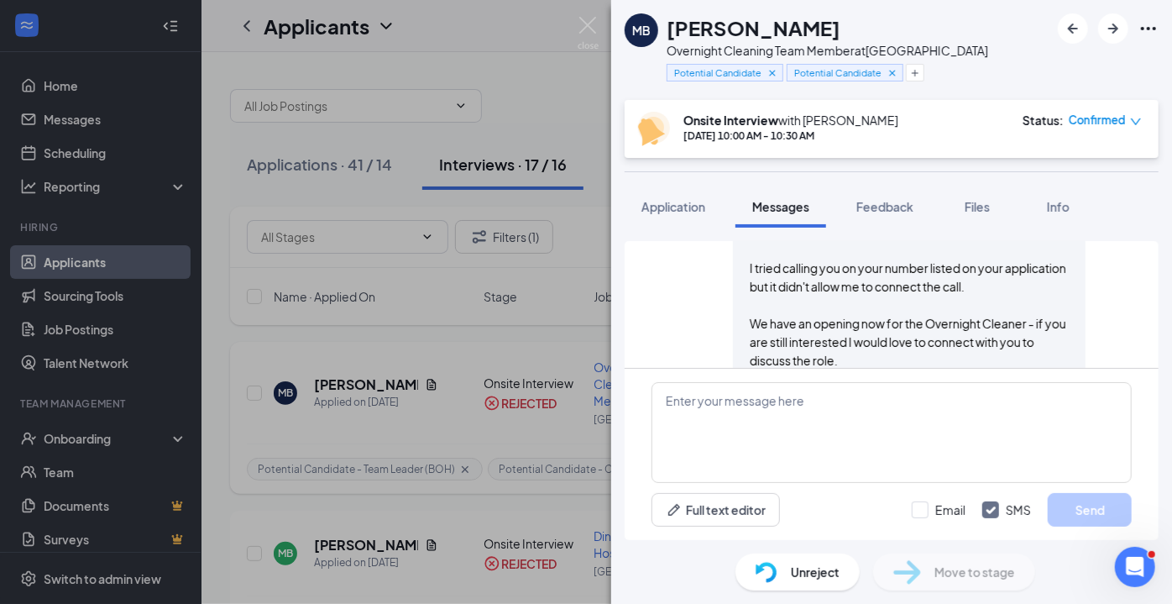 The width and height of the screenshot is (1172, 604). I want to click on svg: ArrowRight, so click(1114, 29).